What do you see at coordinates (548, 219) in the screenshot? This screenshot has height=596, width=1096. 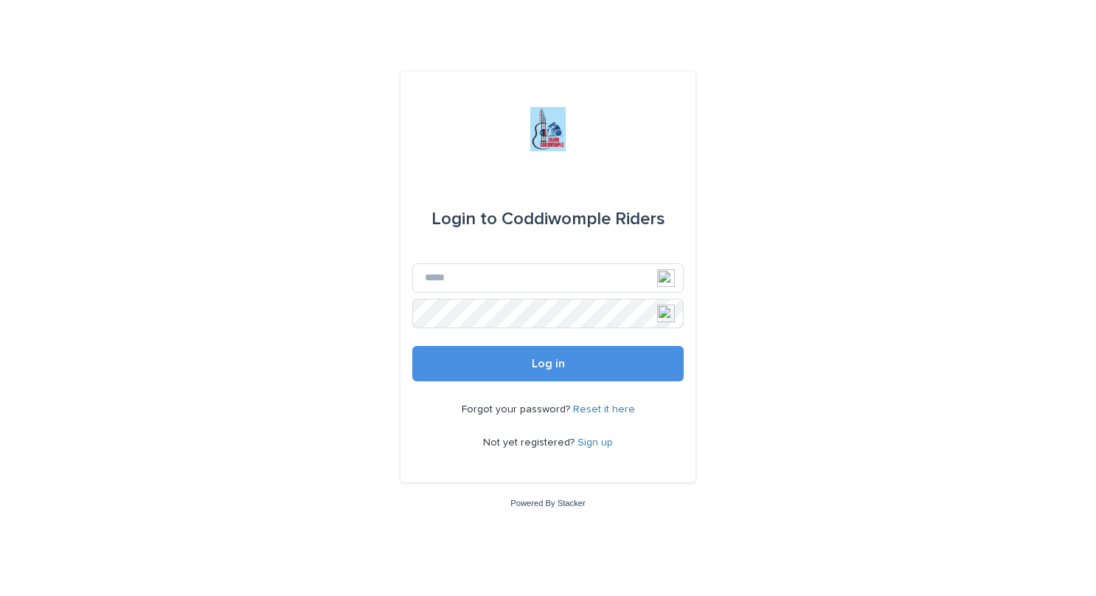 I see `div: Coddiwomple Riders` at bounding box center [548, 219].